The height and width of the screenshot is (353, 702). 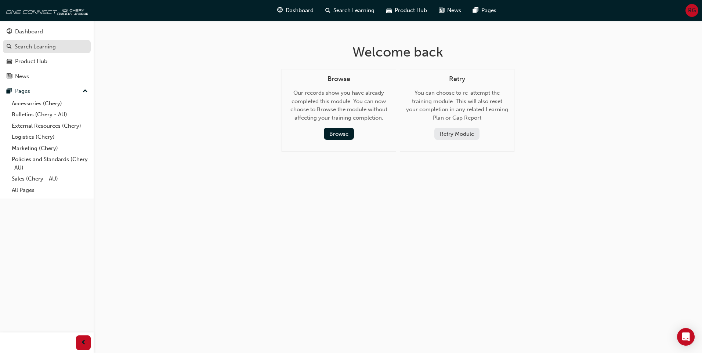 I want to click on a: Search Learning, so click(x=47, y=47).